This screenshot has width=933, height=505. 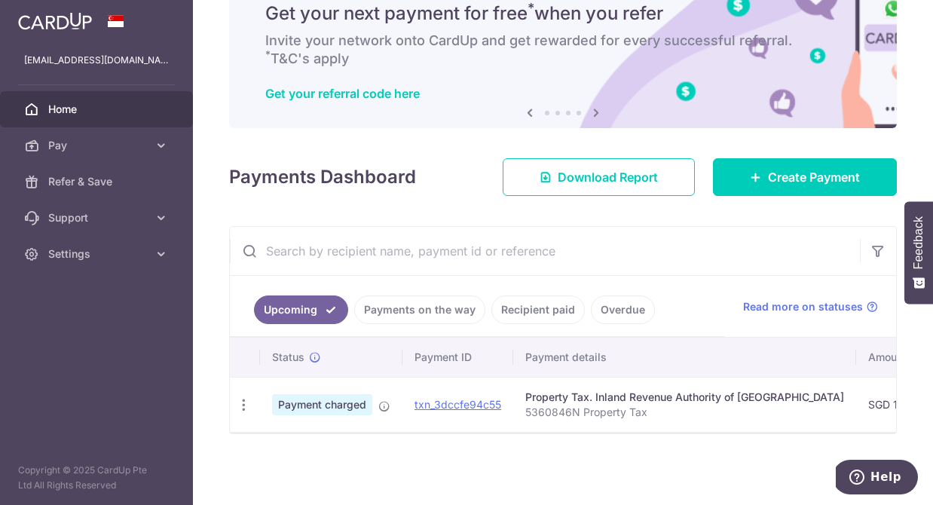 What do you see at coordinates (457, 357) in the screenshot?
I see `th: Payment ID` at bounding box center [457, 357].